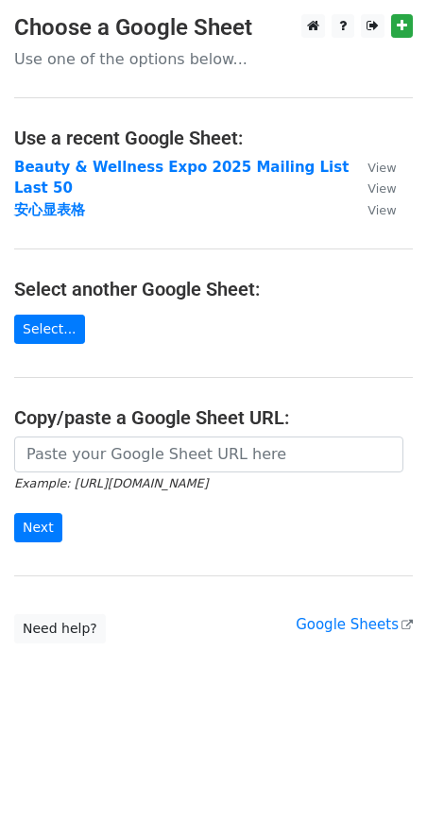  Describe the element at coordinates (43, 188) in the screenshot. I see `strong: Last 50` at that location.